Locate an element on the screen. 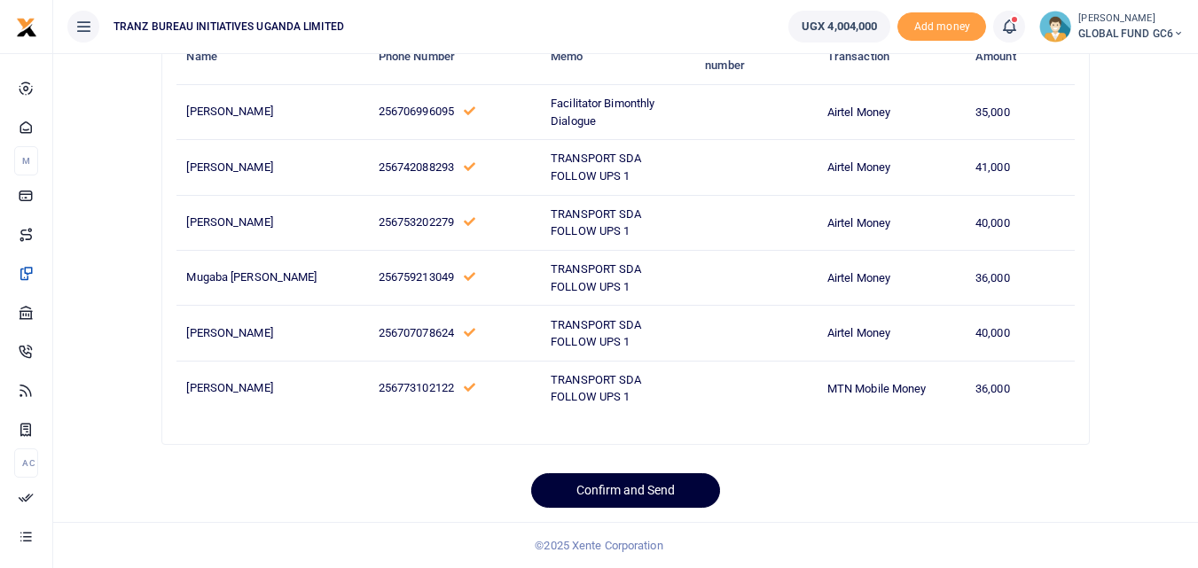 The image size is (1198, 568). td: Facilitator Bimonthly Dialogue is located at coordinates (618, 112).